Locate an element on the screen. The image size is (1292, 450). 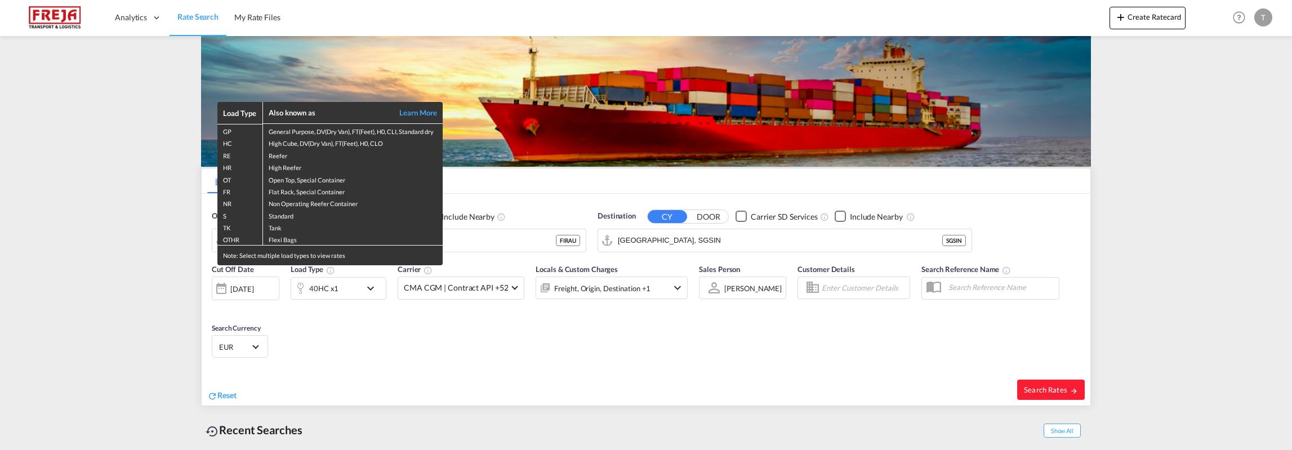
td: Flexi Bags is located at coordinates (353, 239).